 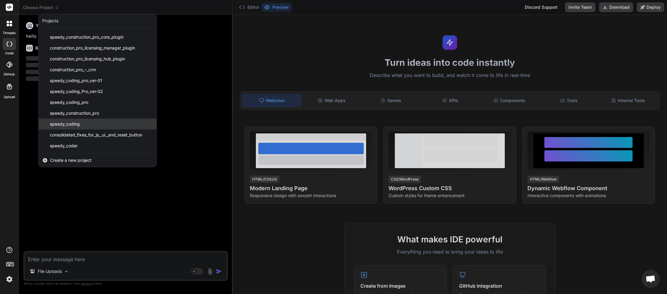 I want to click on span: construction_pro_licensing_hub_plugin, so click(x=87, y=59).